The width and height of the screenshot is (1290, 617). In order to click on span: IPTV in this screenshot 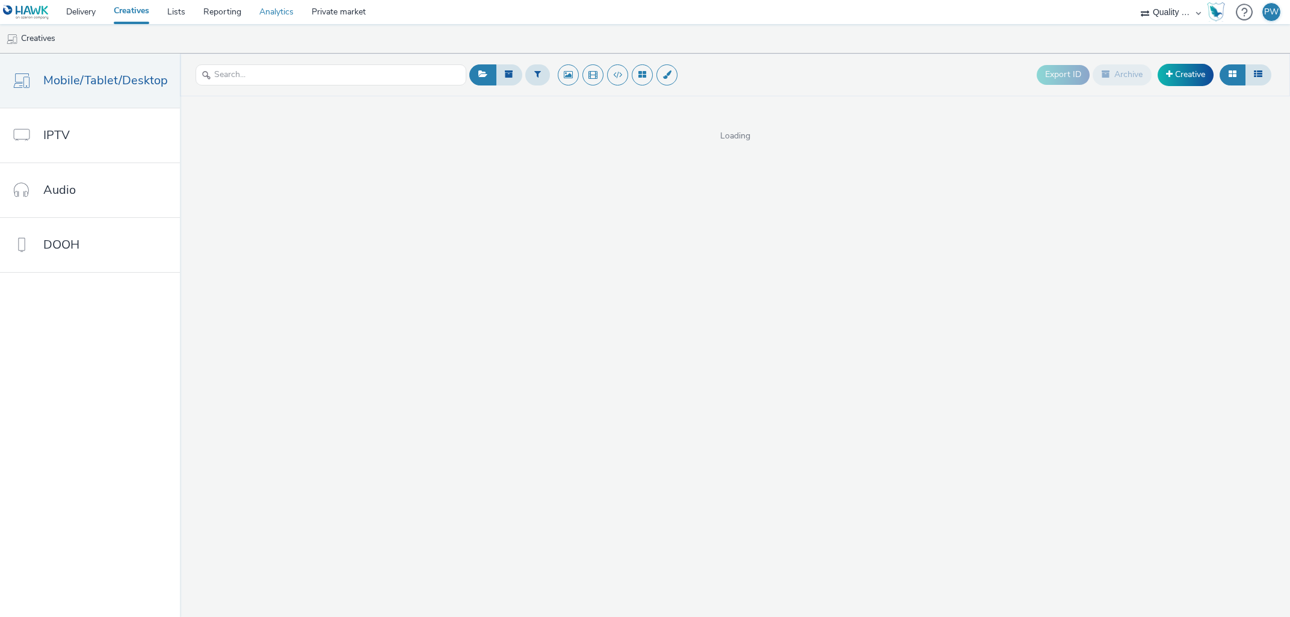, I will do `click(57, 135)`.